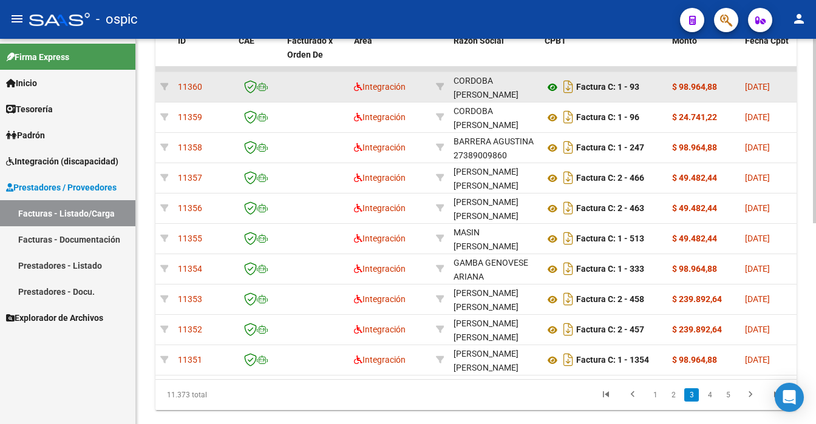 The width and height of the screenshot is (816, 424). I want to click on strong: Factura C: 1 - 513, so click(610, 239).